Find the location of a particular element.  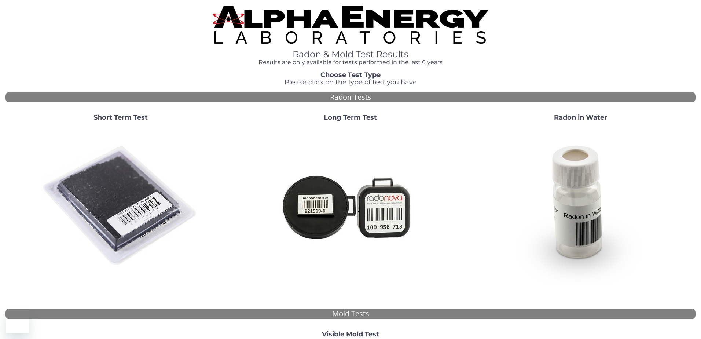

h1: Radon & Mold Test Results is located at coordinates (351, 54).